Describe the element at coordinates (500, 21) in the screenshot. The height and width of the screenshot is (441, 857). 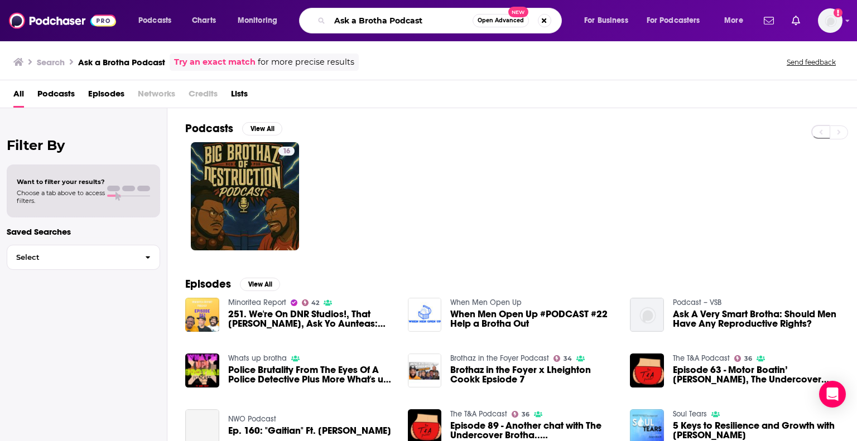
I see `span: Open Advanced` at that location.